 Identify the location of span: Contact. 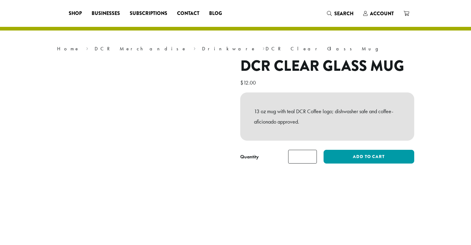
(188, 13).